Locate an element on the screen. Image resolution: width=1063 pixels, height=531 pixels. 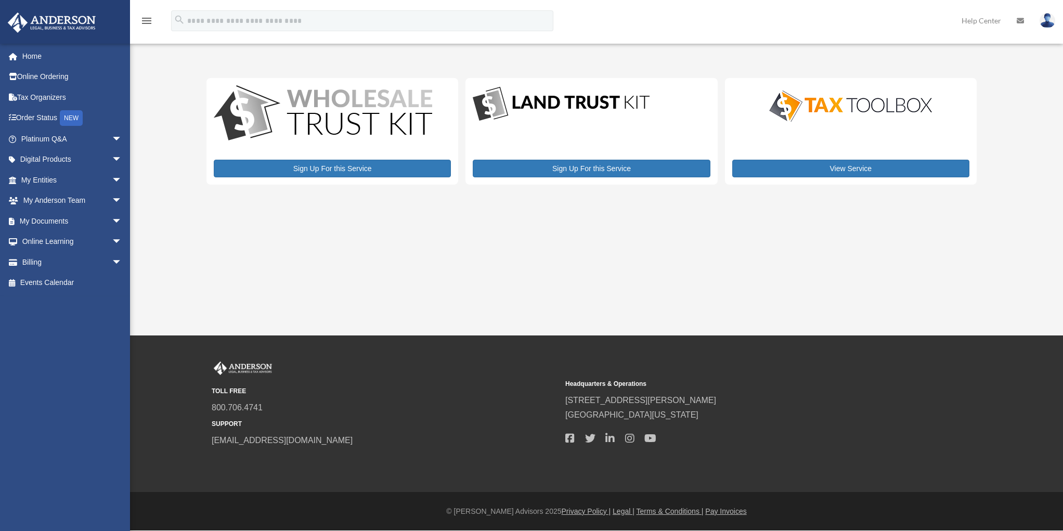
a: 800.706.4741 is located at coordinates (237, 407).